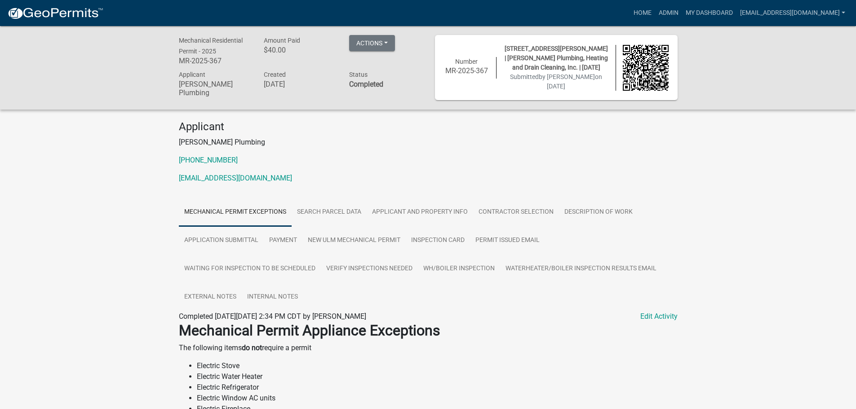  Describe the element at coordinates (239, 331) in the screenshot. I see `strong: Mechanical Permit` at that location.